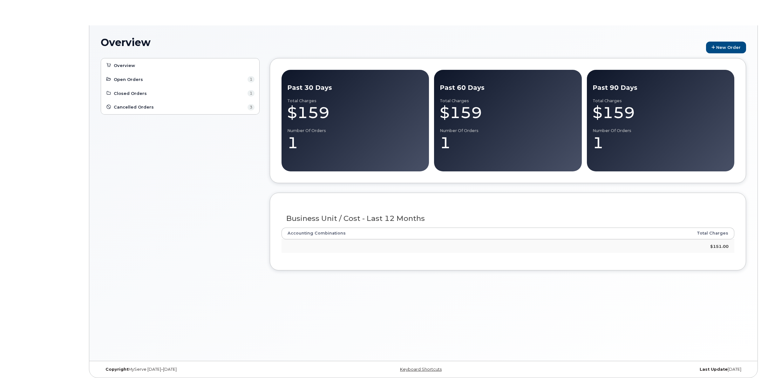  Describe the element at coordinates (402, 42) in the screenshot. I see `h1: Overview` at that location.